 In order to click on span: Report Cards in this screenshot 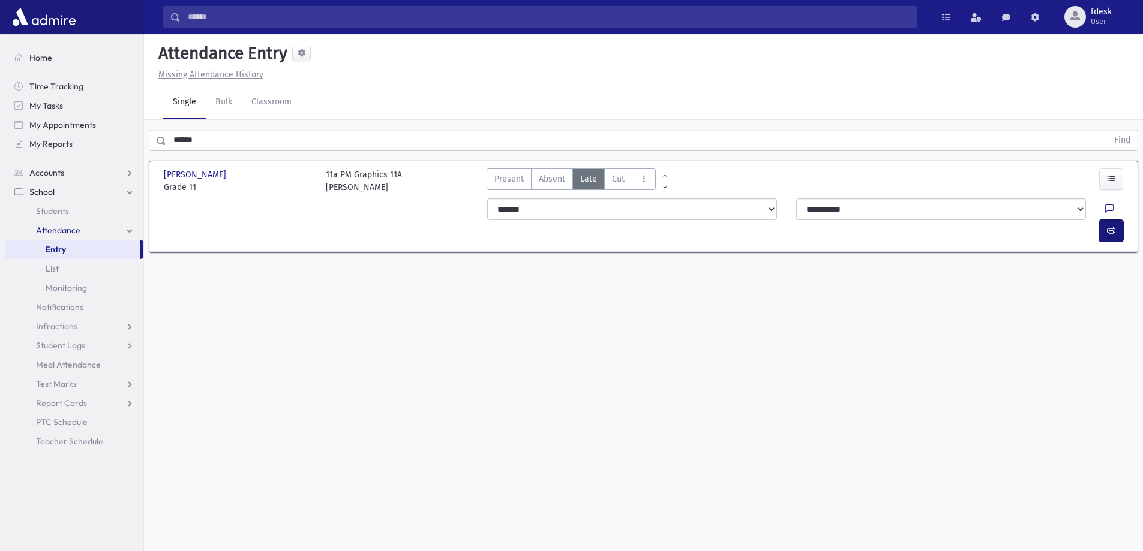, I will do `click(61, 403)`.